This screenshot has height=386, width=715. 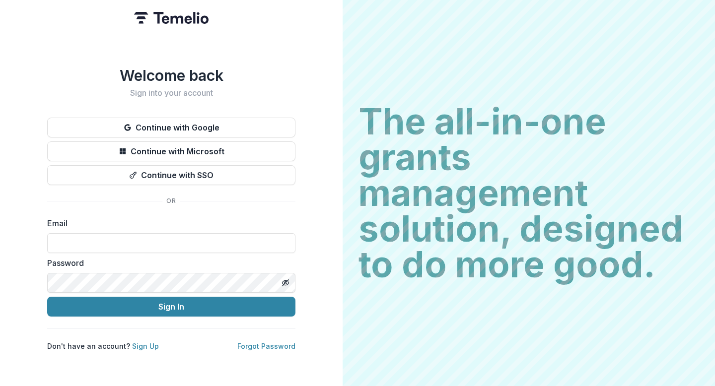 What do you see at coordinates (171, 93) in the screenshot?
I see `h2: Sign into your account` at bounding box center [171, 93].